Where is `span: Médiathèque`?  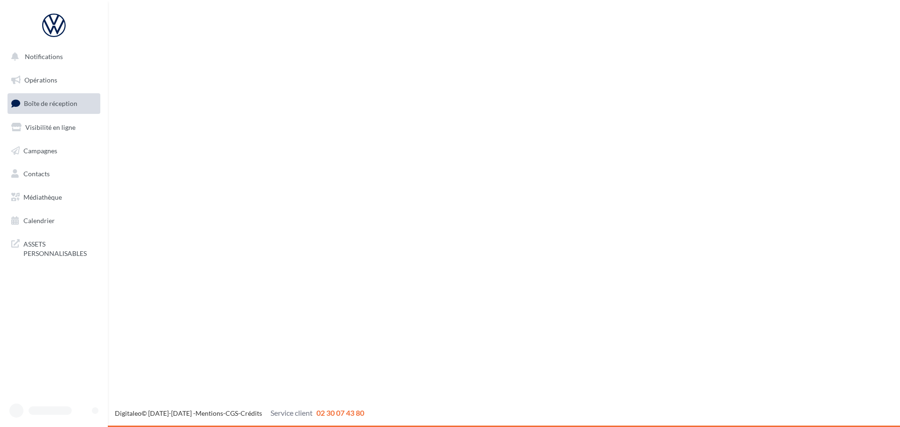 span: Médiathèque is located at coordinates (43, 197).